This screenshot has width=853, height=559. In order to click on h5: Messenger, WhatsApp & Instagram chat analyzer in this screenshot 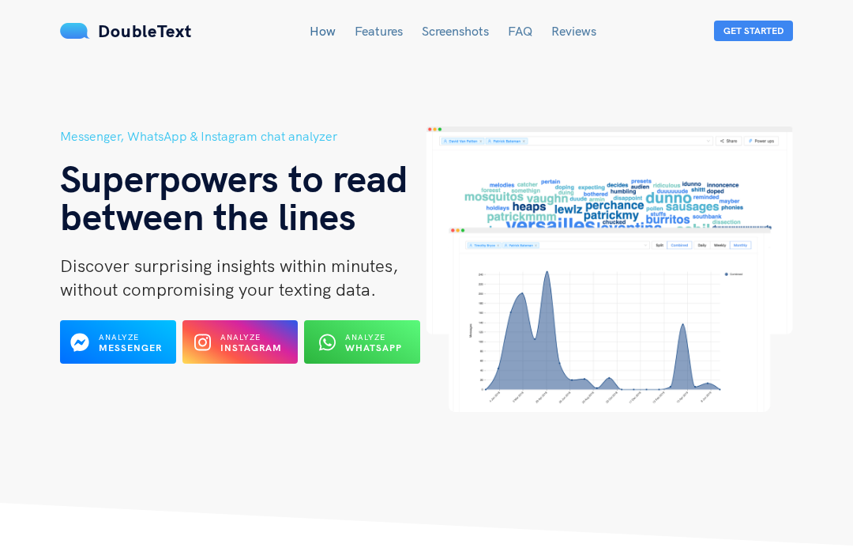, I will do `click(243, 136)`.